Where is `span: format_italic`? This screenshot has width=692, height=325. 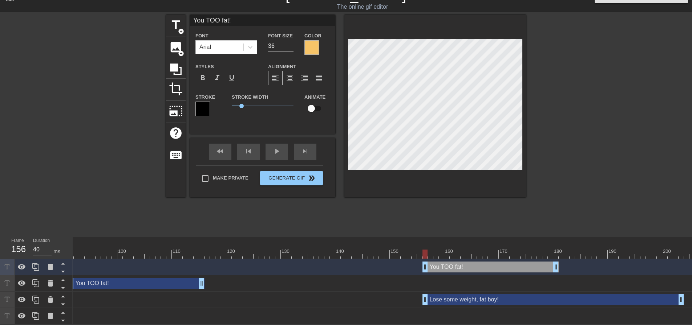 span: format_italic is located at coordinates (217, 78).